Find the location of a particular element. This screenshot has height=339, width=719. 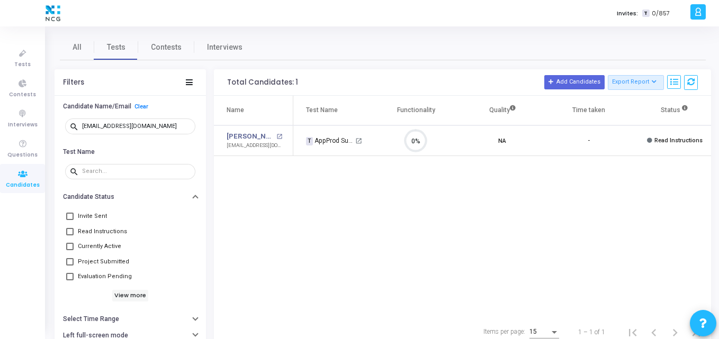

h6: Candidate Status is located at coordinates (88, 197).